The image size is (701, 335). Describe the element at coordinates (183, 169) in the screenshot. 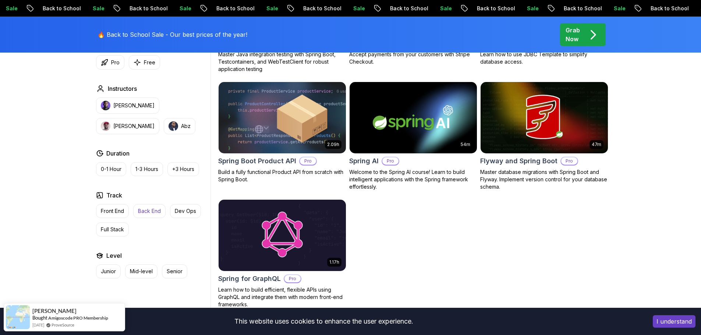

I see `p: +3 Hours` at that location.